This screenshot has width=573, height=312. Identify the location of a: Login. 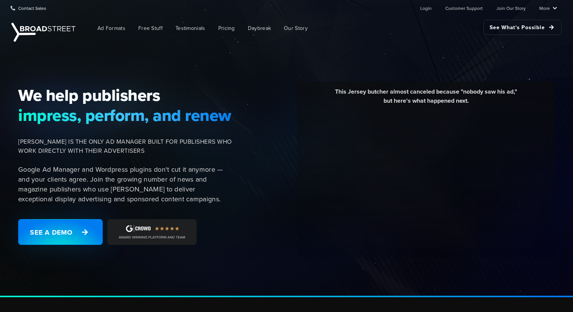
(426, 8).